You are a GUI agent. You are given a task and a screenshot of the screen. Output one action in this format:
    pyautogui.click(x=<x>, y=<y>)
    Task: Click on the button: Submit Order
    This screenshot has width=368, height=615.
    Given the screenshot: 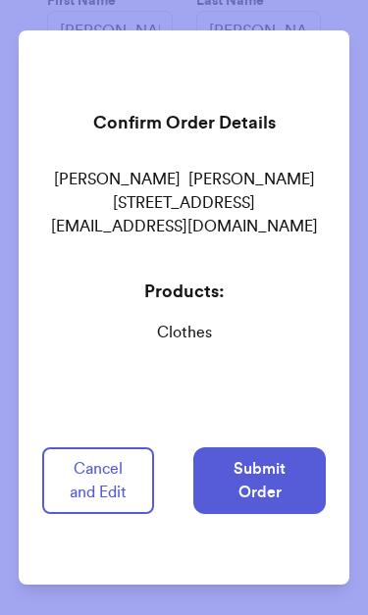 What is the action you would take?
    pyautogui.click(x=259, y=480)
    